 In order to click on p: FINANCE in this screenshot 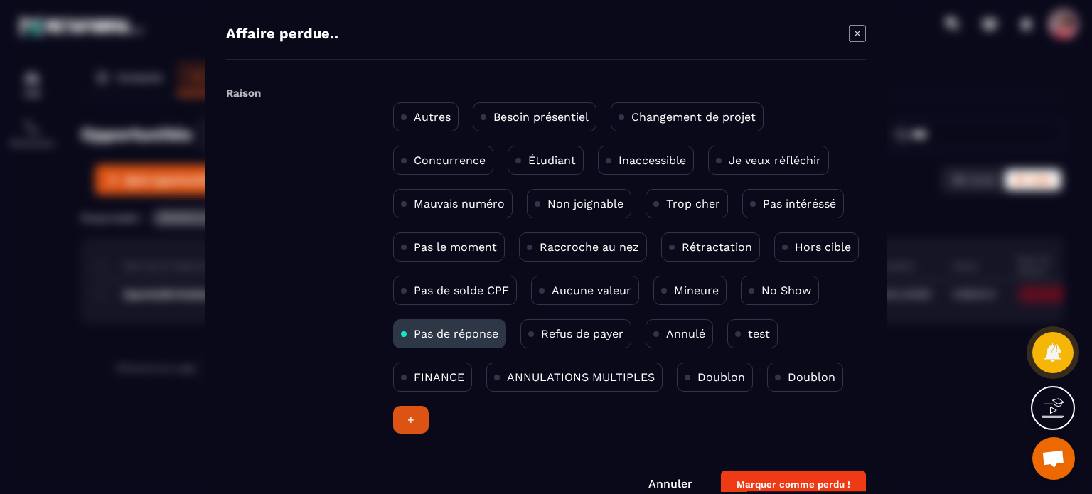, I will do `click(439, 377)`.